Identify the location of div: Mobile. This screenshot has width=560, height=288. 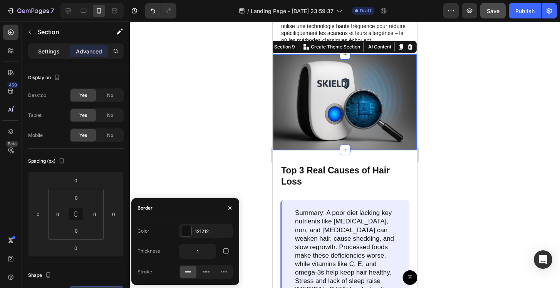
(35, 136).